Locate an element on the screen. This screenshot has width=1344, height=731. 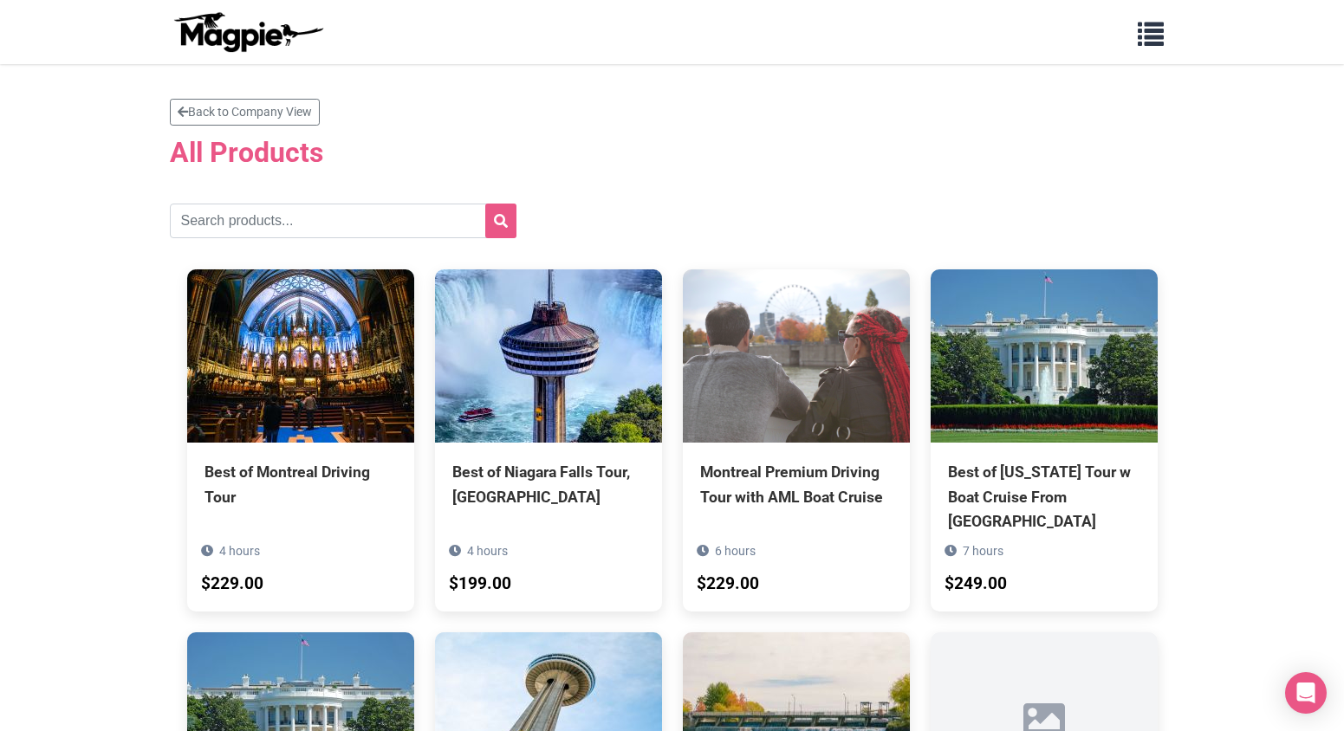
span: 7 hours is located at coordinates (982, 551).